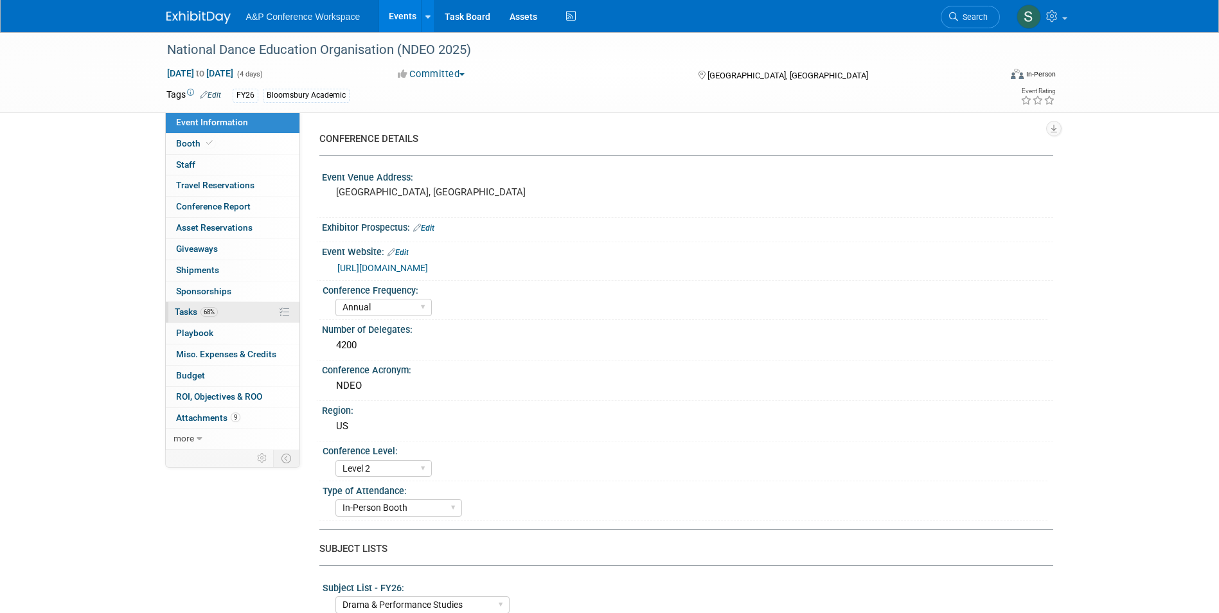  What do you see at coordinates (681, 549) in the screenshot?
I see `div: SUBJECT LISTS` at bounding box center [681, 549].